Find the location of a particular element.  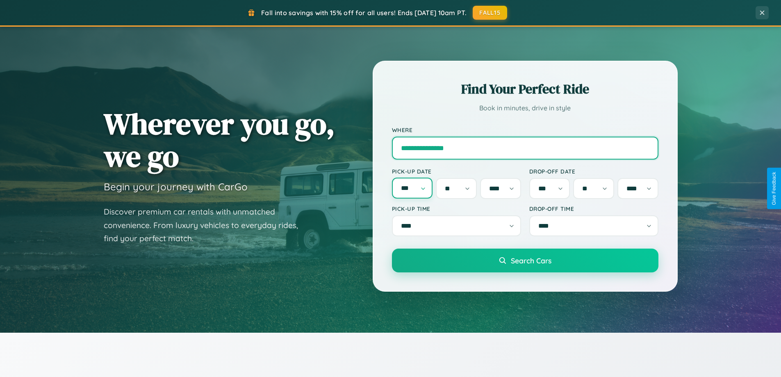

h3: Begin your journey with CarGo is located at coordinates (176, 187).